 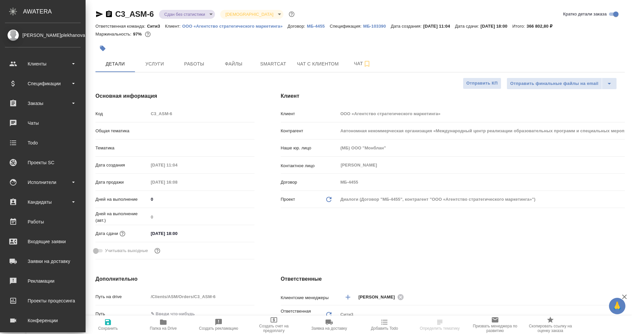 I want to click on div: Сити3, so click(x=481, y=315).